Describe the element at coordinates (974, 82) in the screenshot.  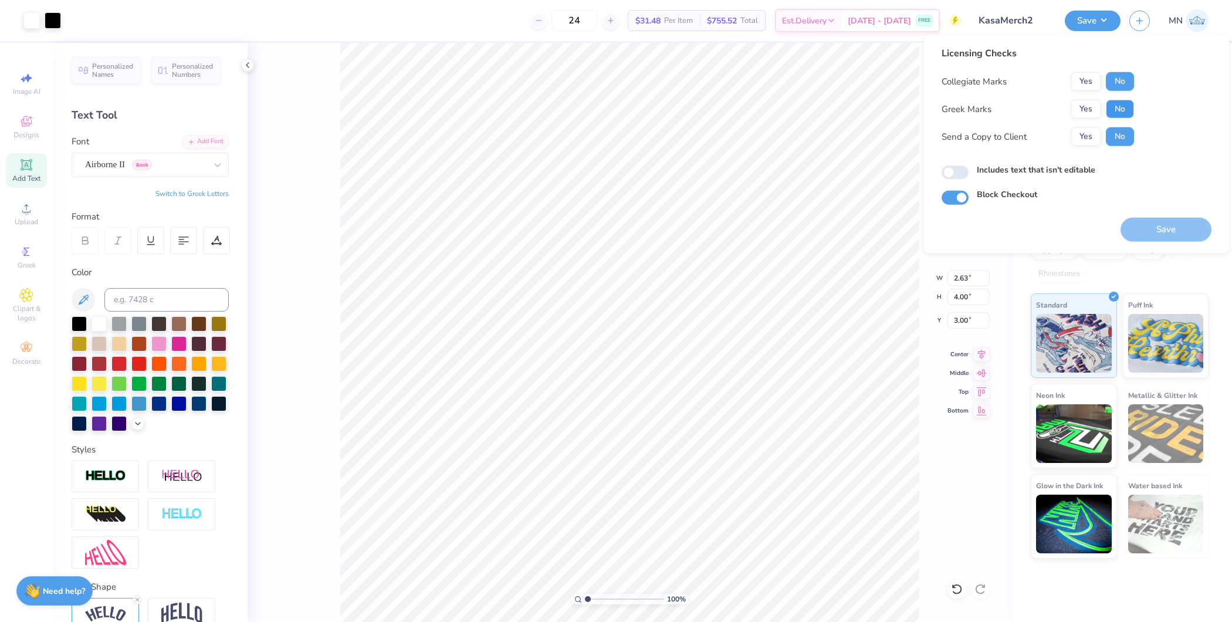
I see `div: Collegiate Marks` at that location.